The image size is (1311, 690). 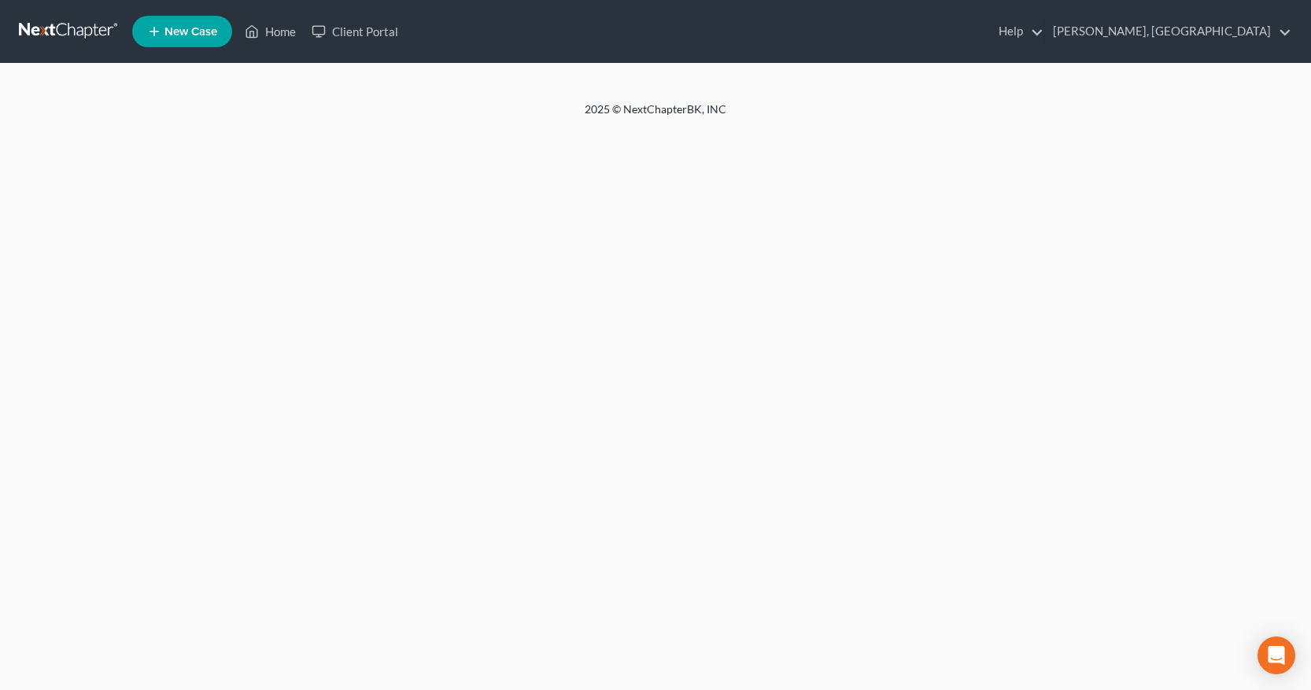 I want to click on div: 2025 © NextChapterBK, INC, so click(x=656, y=116).